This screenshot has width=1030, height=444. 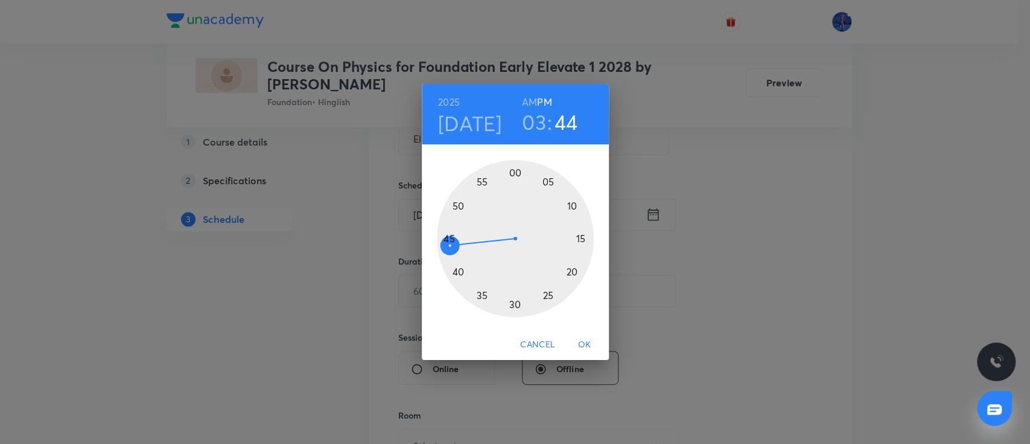 What do you see at coordinates (585, 344) in the screenshot?
I see `span: OK` at bounding box center [585, 344].